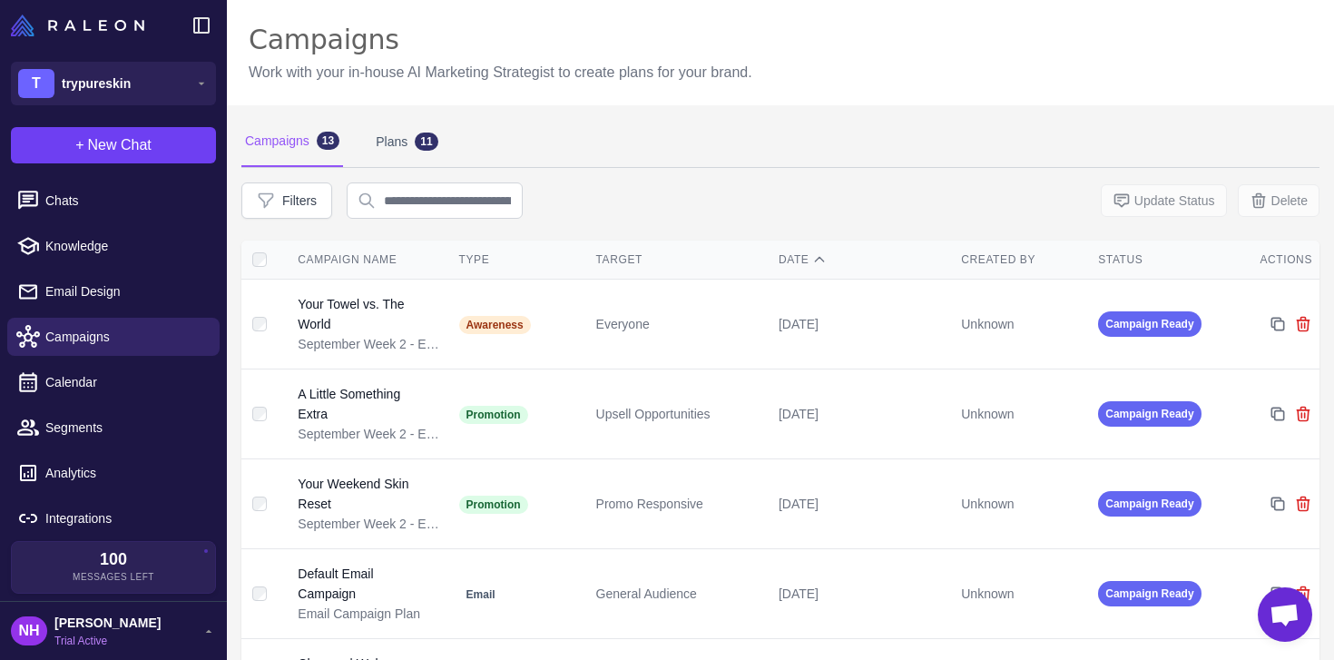 The image size is (1334, 660). Describe the element at coordinates (107, 641) in the screenshot. I see `span: Trial Active` at that location.